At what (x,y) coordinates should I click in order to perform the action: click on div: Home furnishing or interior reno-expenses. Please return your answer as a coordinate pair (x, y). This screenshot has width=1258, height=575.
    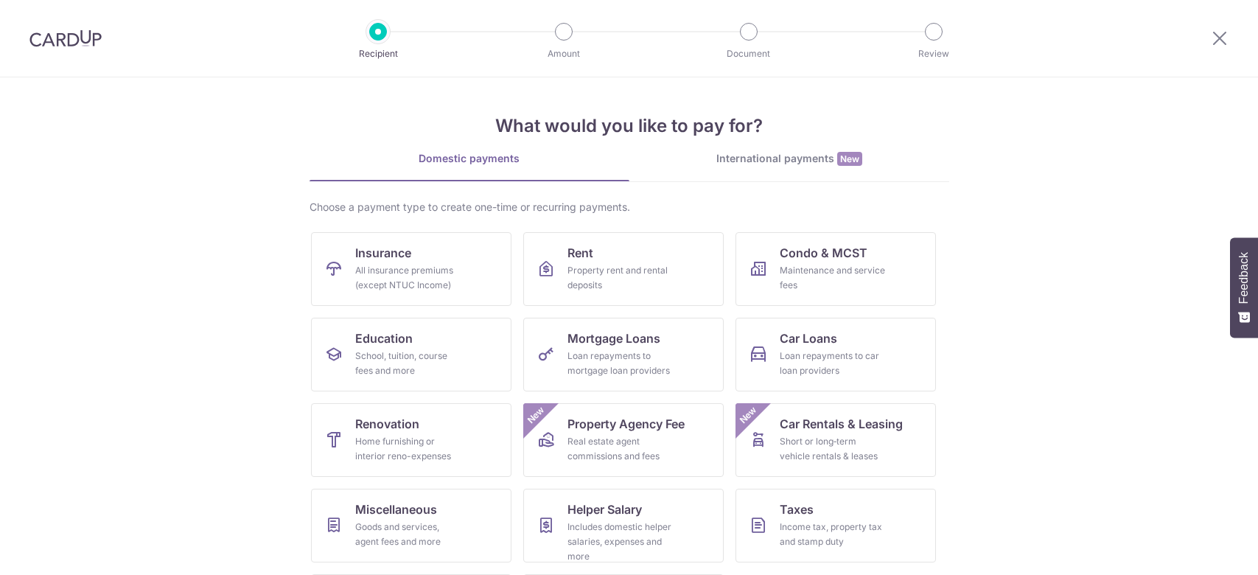
    Looking at the image, I should click on (408, 449).